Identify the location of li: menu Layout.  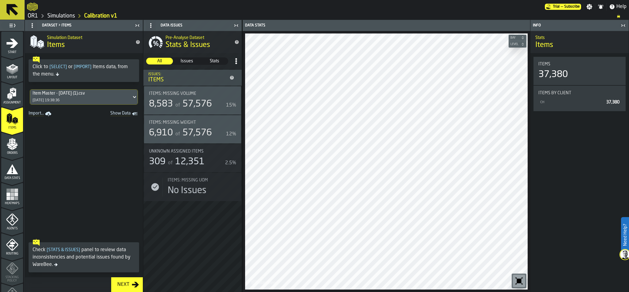
(12, 69).